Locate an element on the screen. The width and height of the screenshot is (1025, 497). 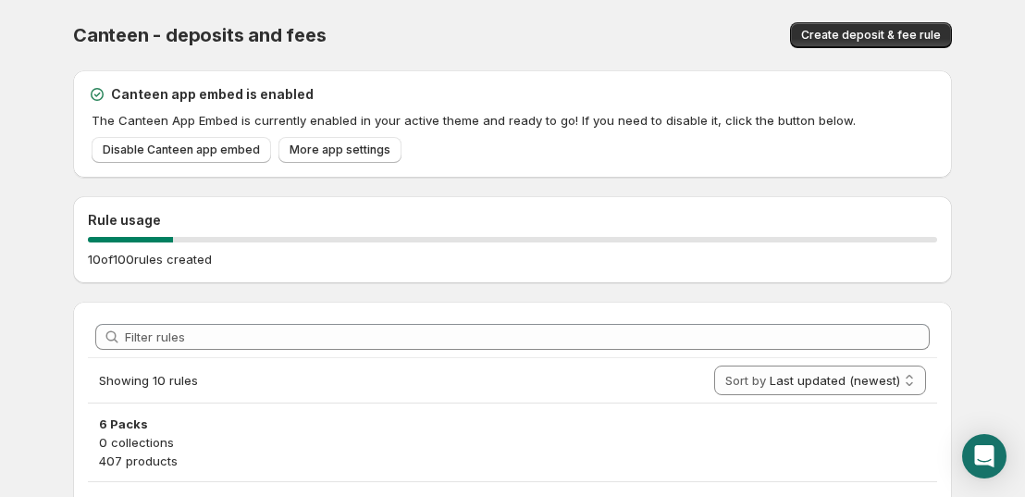
h2: Canteen app embed is enabled is located at coordinates (212, 94).